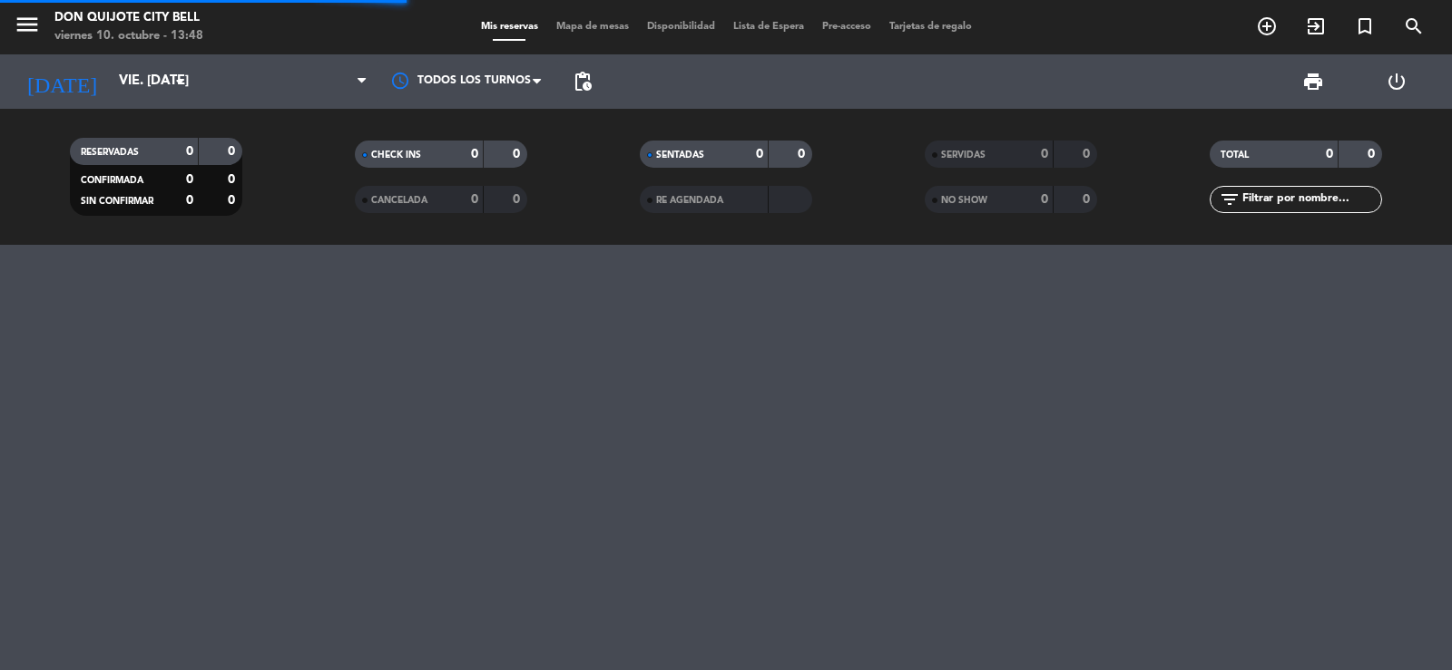  Describe the element at coordinates (582, 82) in the screenshot. I see `span: pending_actions` at that location.